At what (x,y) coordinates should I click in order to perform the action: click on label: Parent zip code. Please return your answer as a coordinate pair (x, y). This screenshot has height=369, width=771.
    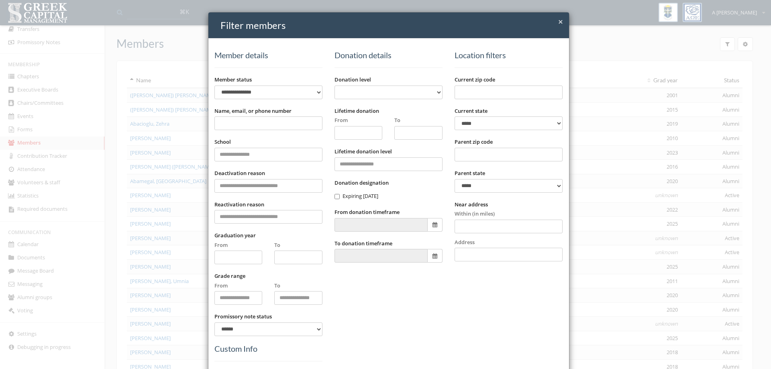
    Looking at the image, I should click on (473, 142).